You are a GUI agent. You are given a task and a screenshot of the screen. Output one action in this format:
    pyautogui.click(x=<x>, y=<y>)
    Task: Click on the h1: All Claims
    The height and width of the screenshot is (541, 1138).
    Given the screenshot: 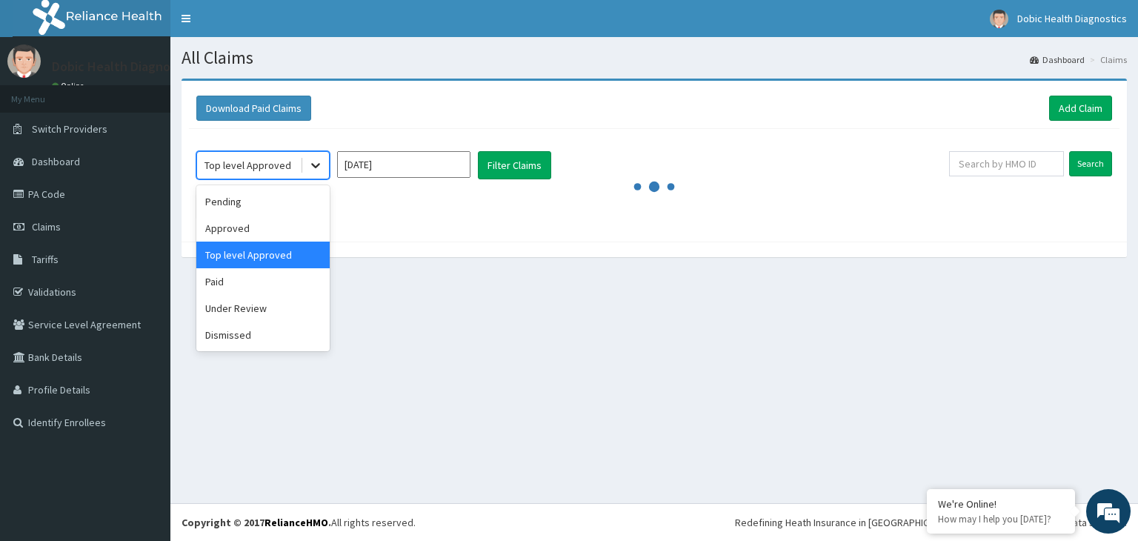 What is the action you would take?
    pyautogui.click(x=654, y=58)
    